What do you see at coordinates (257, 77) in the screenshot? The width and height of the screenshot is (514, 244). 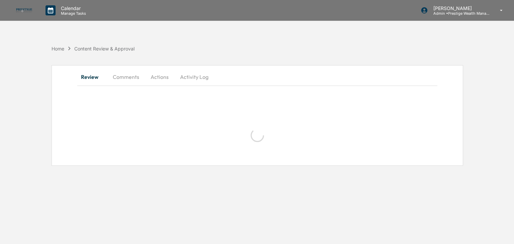 I see `div: secondary tabs example` at bounding box center [257, 77].